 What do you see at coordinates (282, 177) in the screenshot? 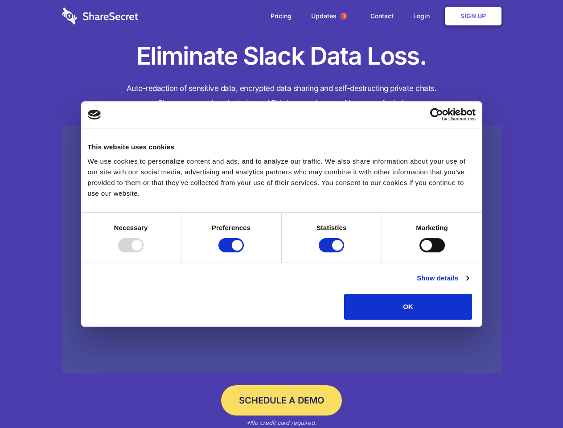
I see `div: We use cookies to personalize content and ads, and to analyze our traffic. We also share informat...` at bounding box center [282, 177].